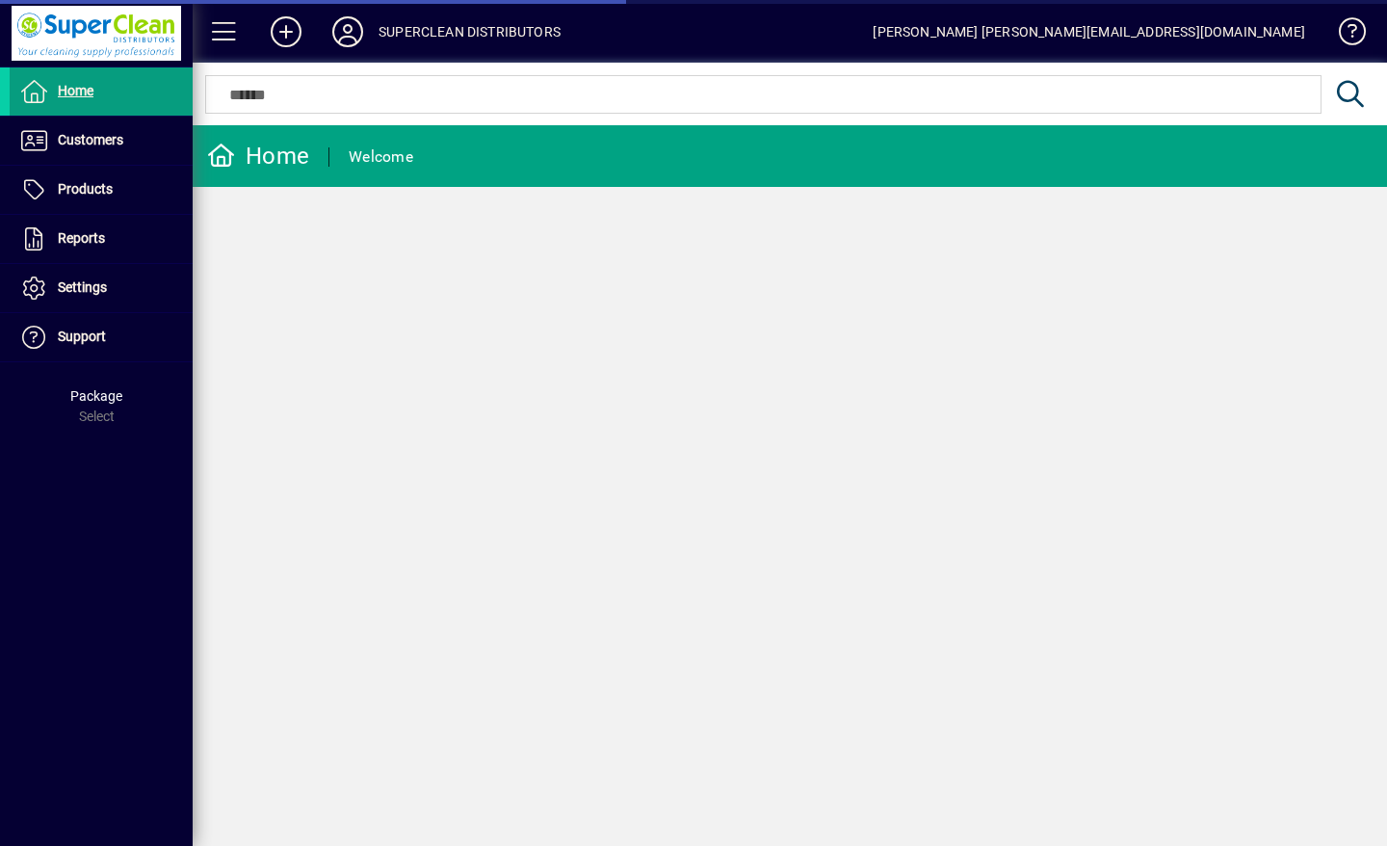  What do you see at coordinates (101, 337) in the screenshot?
I see `a: Support` at bounding box center [101, 337].